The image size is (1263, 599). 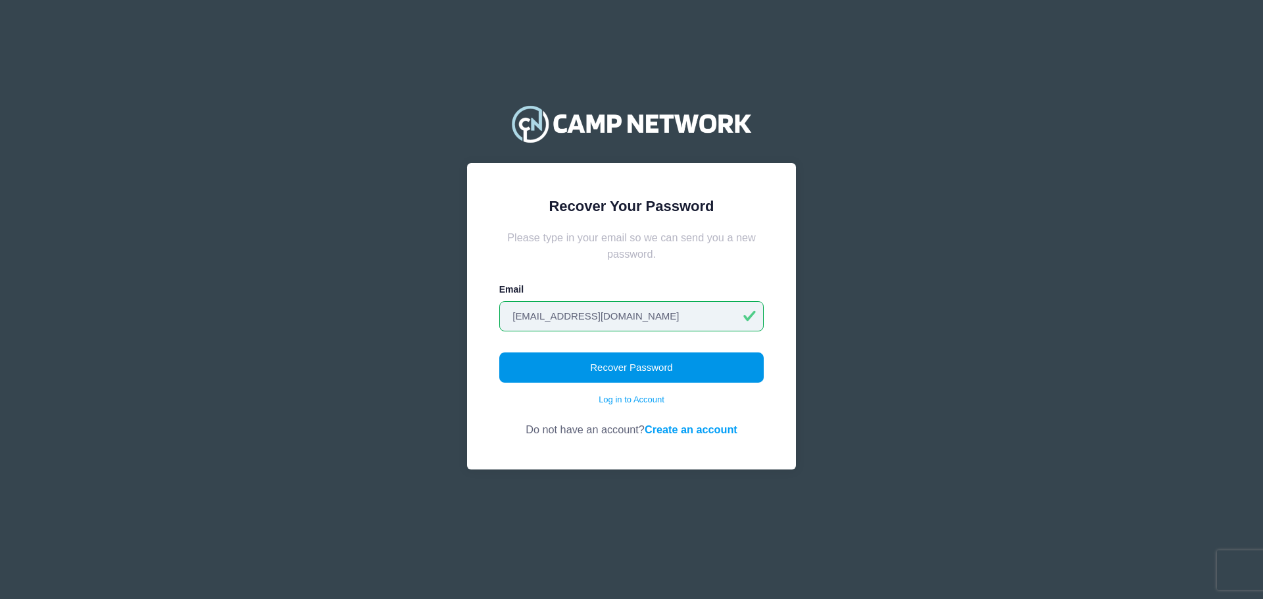 What do you see at coordinates (632, 206) in the screenshot?
I see `div: Recover Your Password` at bounding box center [632, 206].